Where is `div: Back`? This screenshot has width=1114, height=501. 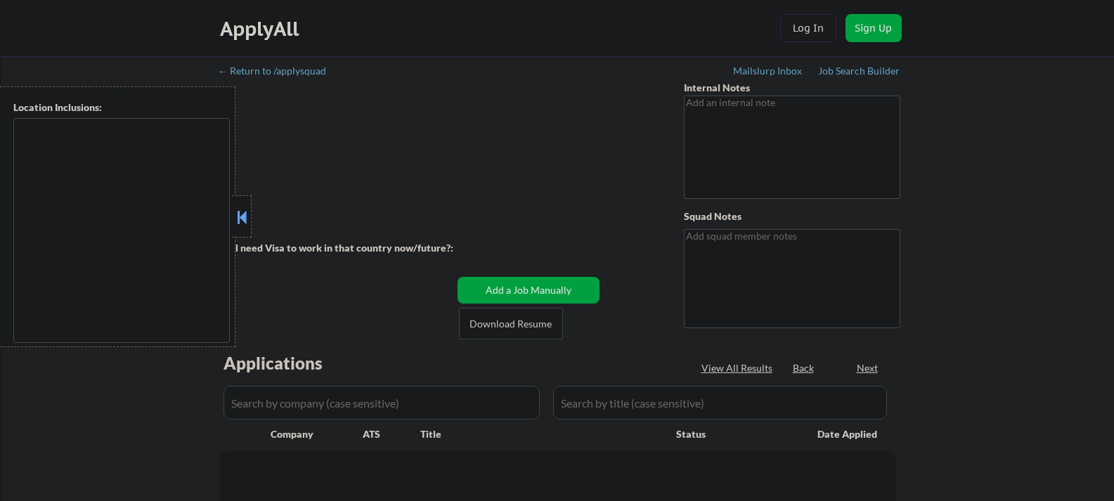
div: Back is located at coordinates (804, 368).